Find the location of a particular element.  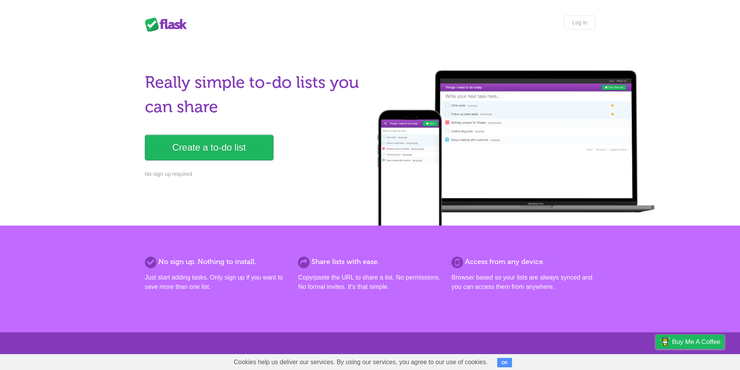

a: Create a to-do list is located at coordinates (209, 148).